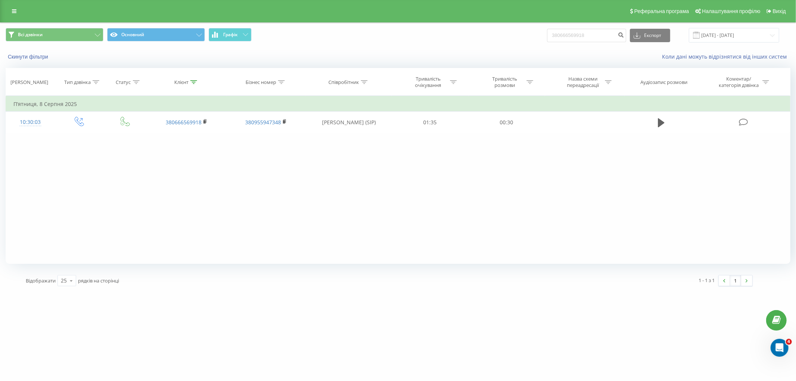 The image size is (796, 381). What do you see at coordinates (731, 11) in the screenshot?
I see `span: Налаштування профілю` at bounding box center [731, 11].